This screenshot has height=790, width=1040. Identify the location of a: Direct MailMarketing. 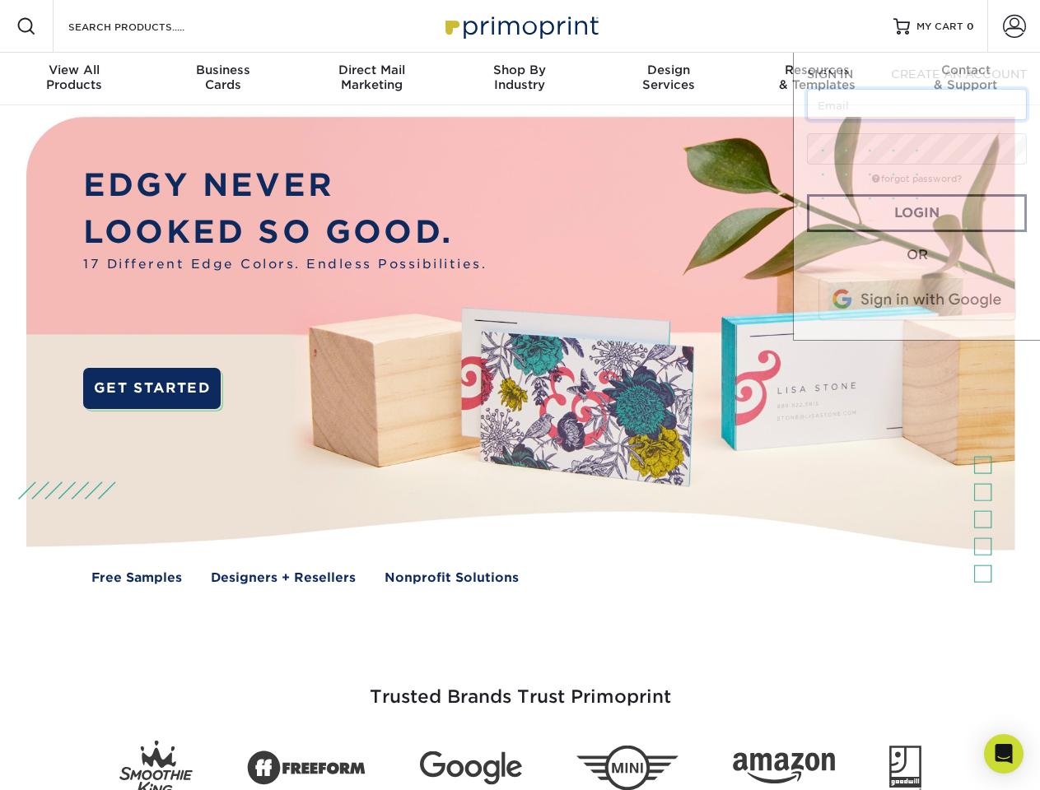
(371, 79).